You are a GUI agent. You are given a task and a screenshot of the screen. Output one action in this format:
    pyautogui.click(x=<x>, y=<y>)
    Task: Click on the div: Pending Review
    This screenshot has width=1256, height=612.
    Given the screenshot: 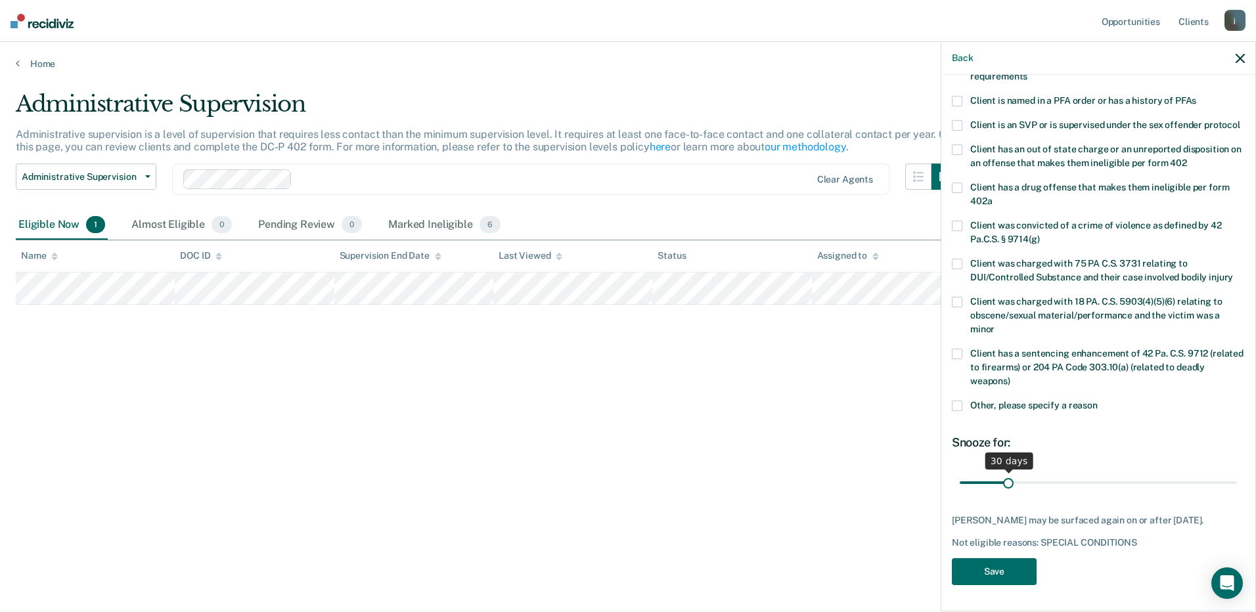 What is the action you would take?
    pyautogui.click(x=310, y=225)
    